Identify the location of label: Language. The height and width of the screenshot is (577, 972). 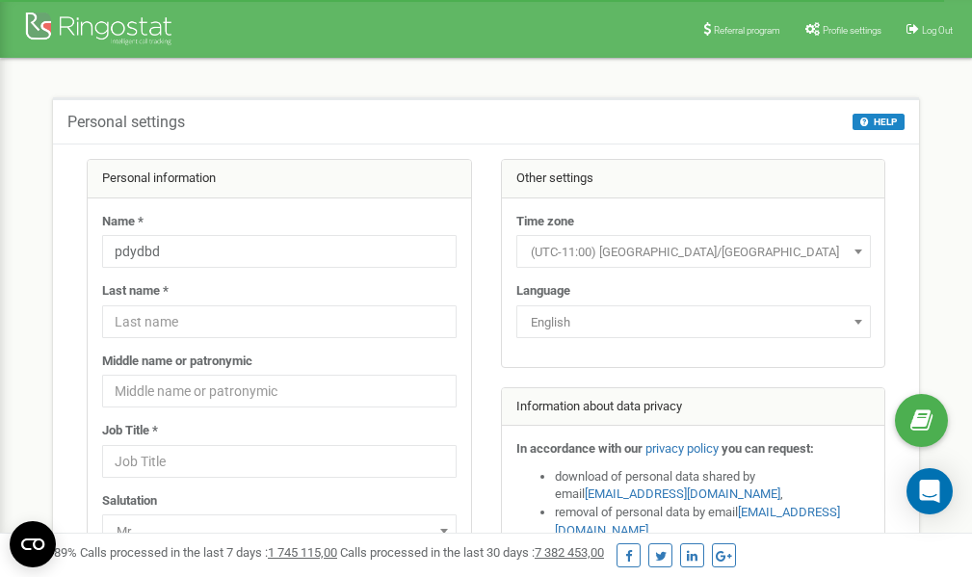
(543, 291).